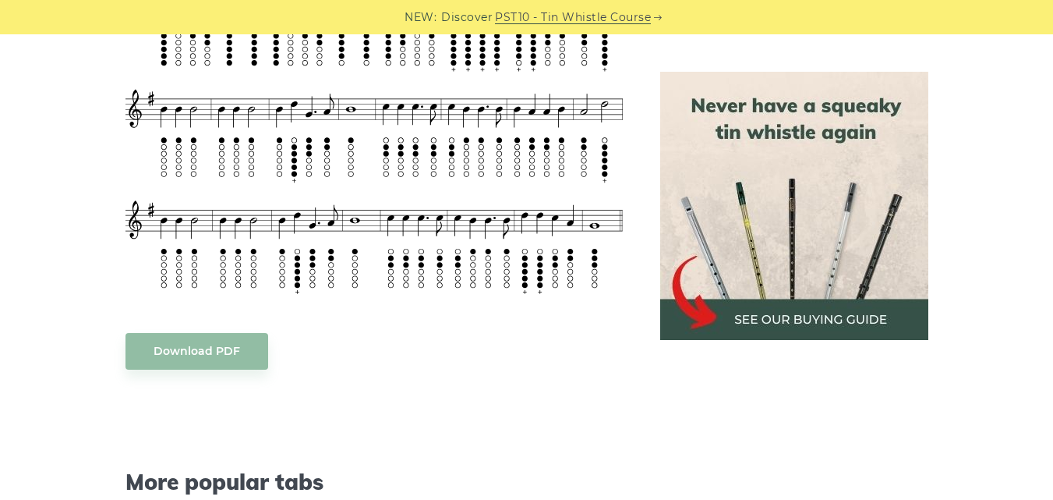  Describe the element at coordinates (420, 17) in the screenshot. I see `span: NEW:` at that location.